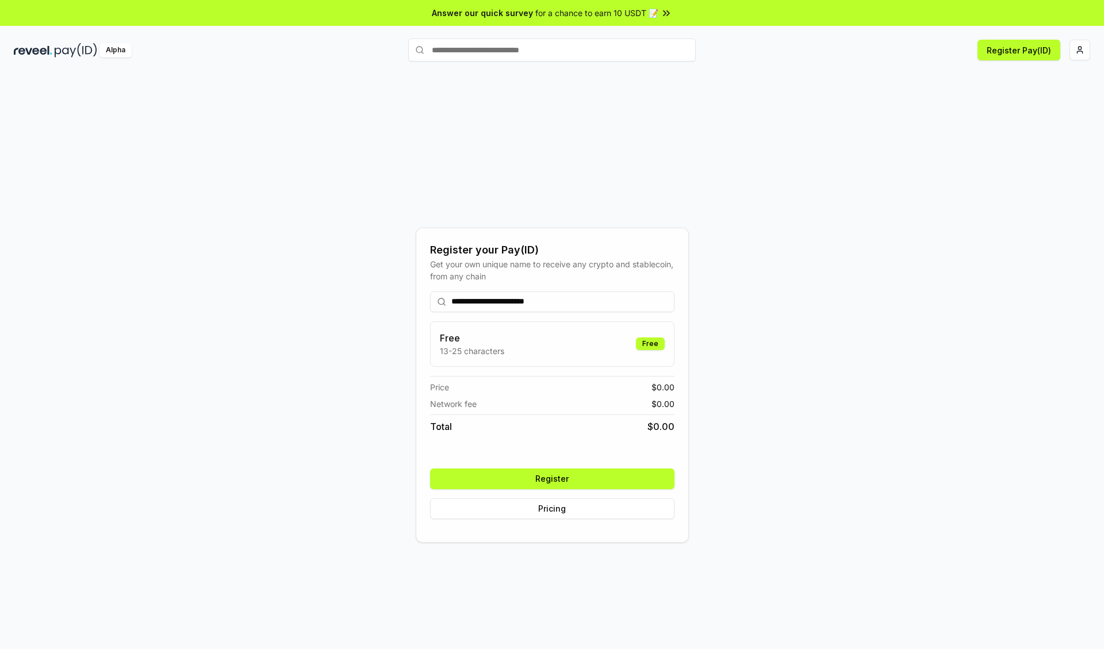 This screenshot has height=649, width=1104. Describe the element at coordinates (33, 50) in the screenshot. I see `img: reveel_dark` at that location.